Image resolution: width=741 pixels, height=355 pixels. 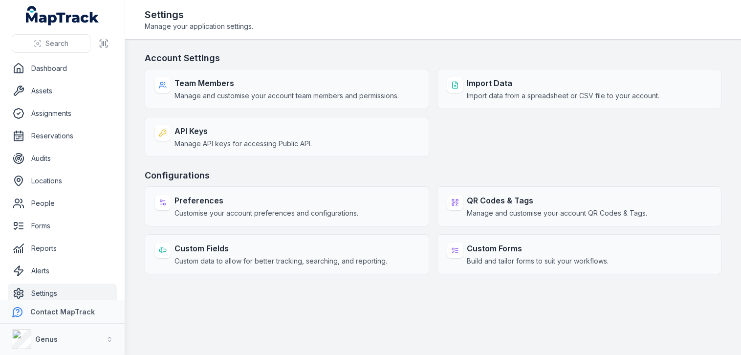 What do you see at coordinates (62, 68) in the screenshot?
I see `a: Dashboard` at bounding box center [62, 68].